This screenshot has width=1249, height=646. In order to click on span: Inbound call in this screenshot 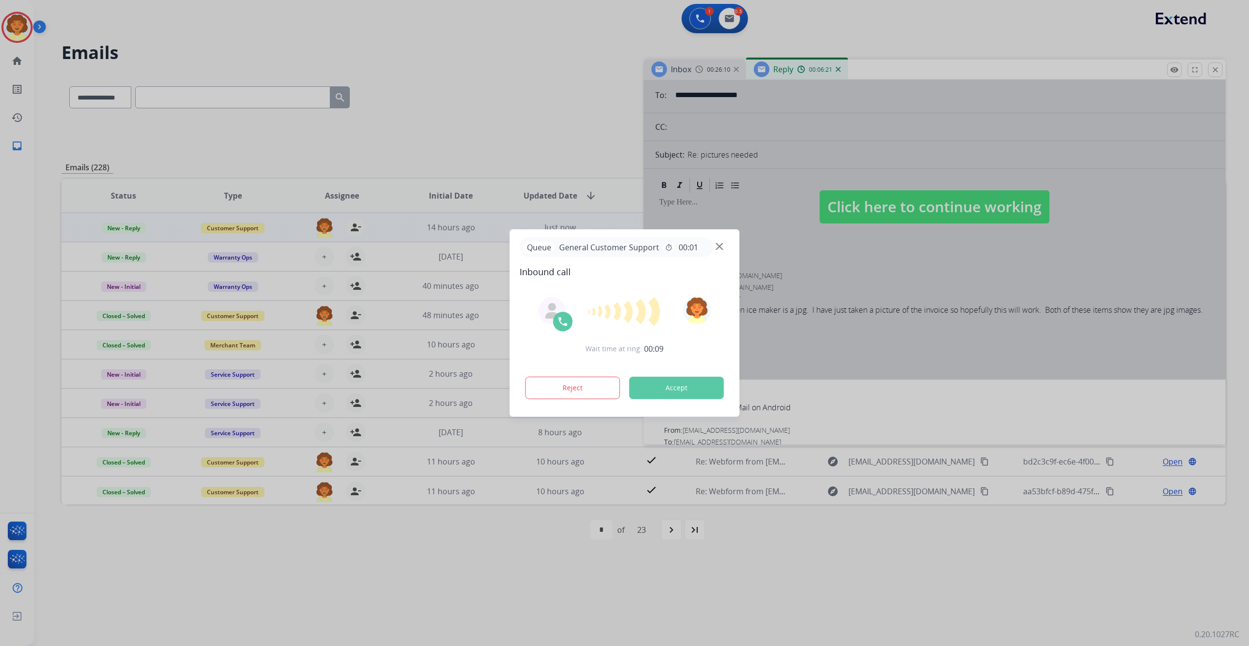, I will do `click(624, 272)`.